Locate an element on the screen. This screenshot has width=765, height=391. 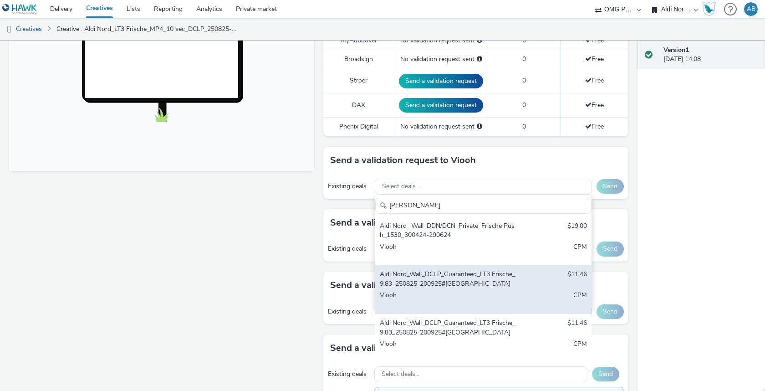
a: Creative : Aldi Nord_LT3 Frische_MP4_10 sec_DCLP_250825-200925_29082025 - KW36 is located at coordinates (148, 29).